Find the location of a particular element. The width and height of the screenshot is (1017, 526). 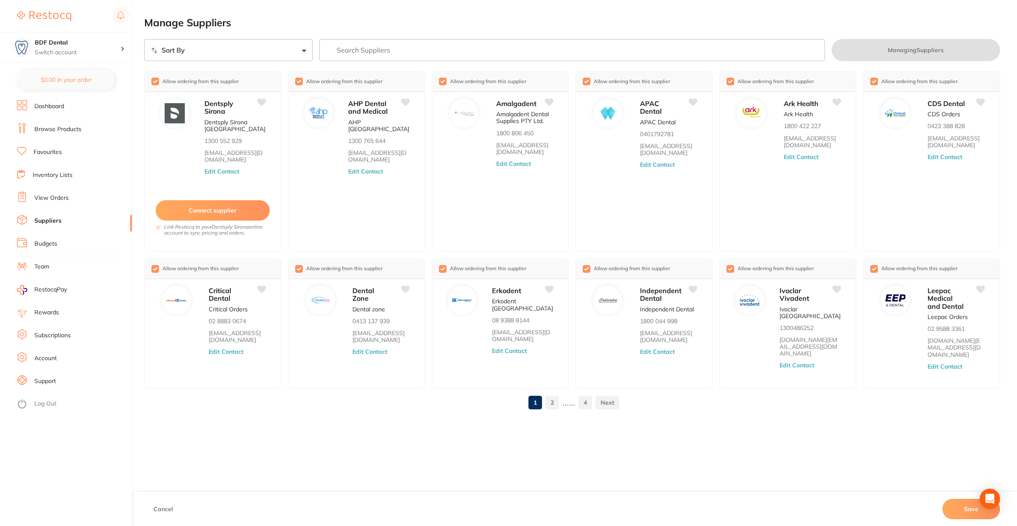

p: 1300486252 is located at coordinates (797, 328).